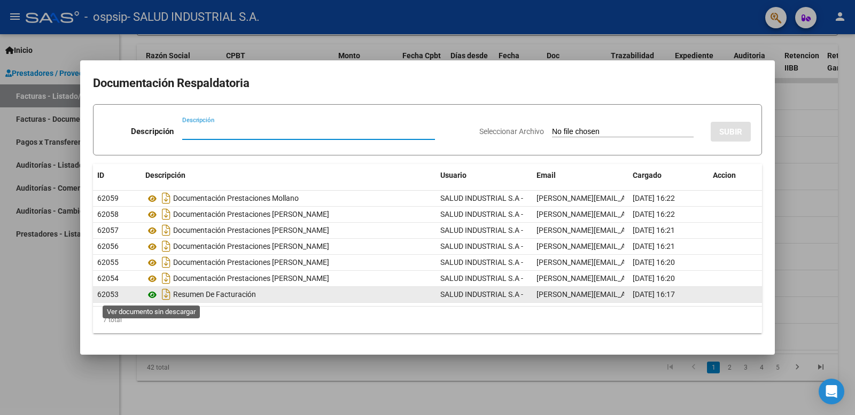 Image resolution: width=855 pixels, height=415 pixels. I want to click on span: 62055, so click(108, 262).